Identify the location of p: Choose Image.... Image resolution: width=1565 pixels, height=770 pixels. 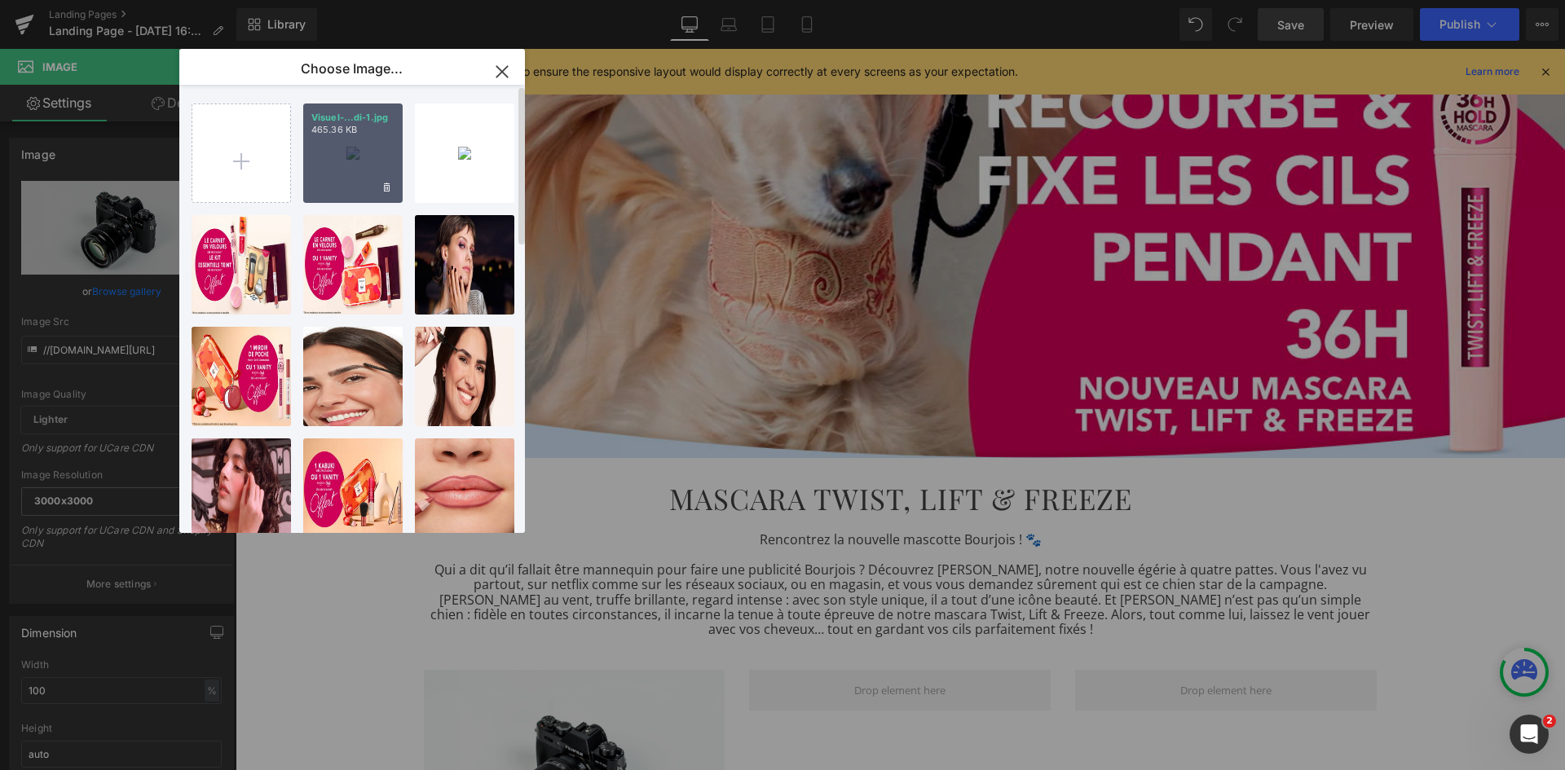
(351, 68).